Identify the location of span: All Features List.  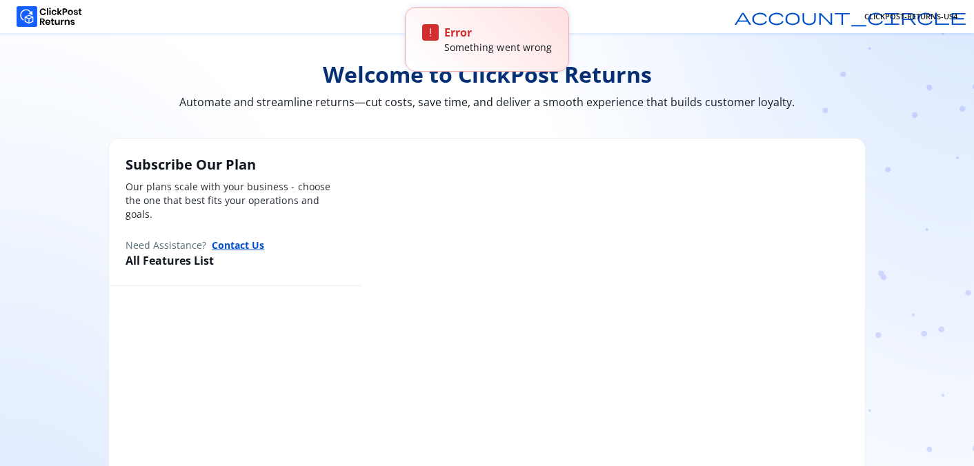
(170, 261).